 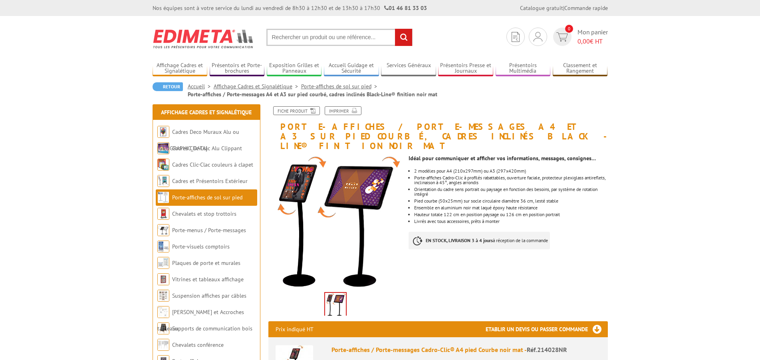 What do you see at coordinates (163, 132) in the screenshot?
I see `img: Cadres Deco Muraux Alu ou Bois` at bounding box center [163, 132].